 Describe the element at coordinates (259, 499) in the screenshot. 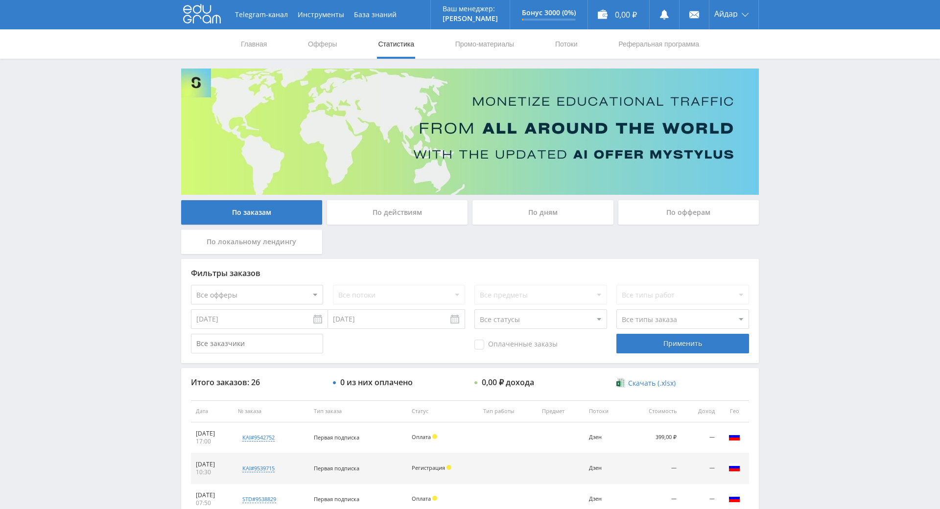

I see `div: std#9538829` at that location.